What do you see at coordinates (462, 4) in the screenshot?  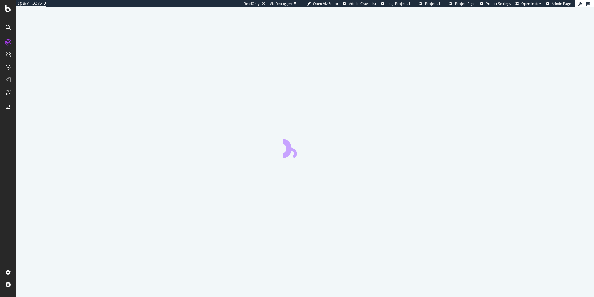 I see `a: Project Page` at bounding box center [462, 4].